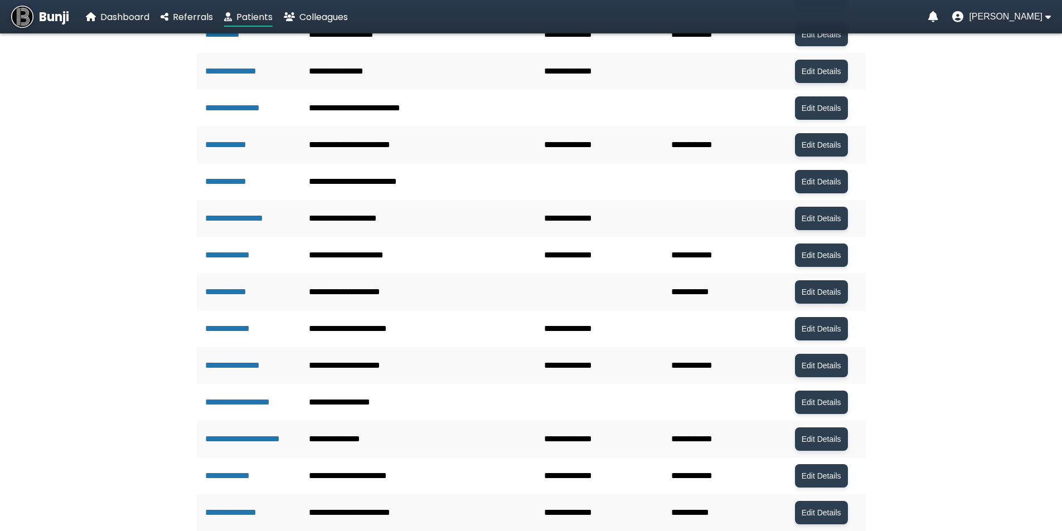 Image resolution: width=1062 pixels, height=531 pixels. Describe the element at coordinates (22, 17) in the screenshot. I see `img: Bunji Dental Referral Management` at that location.